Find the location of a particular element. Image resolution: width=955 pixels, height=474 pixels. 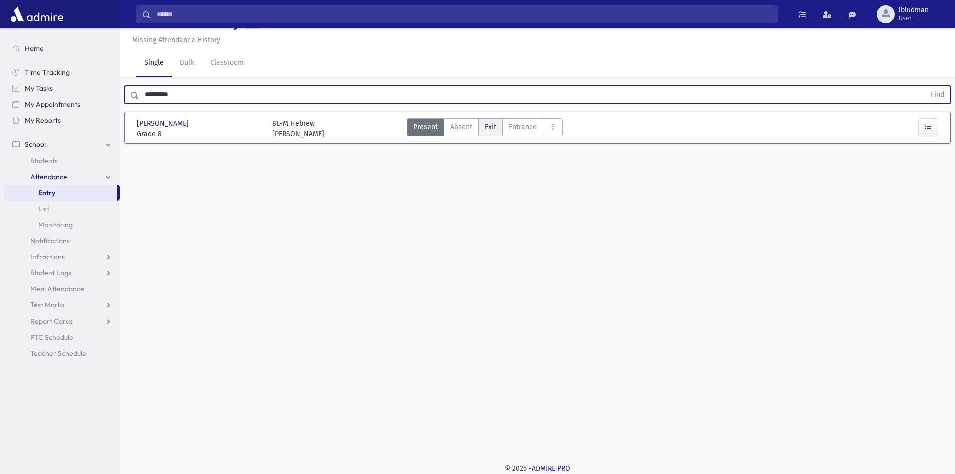

a: School is located at coordinates (62, 144).